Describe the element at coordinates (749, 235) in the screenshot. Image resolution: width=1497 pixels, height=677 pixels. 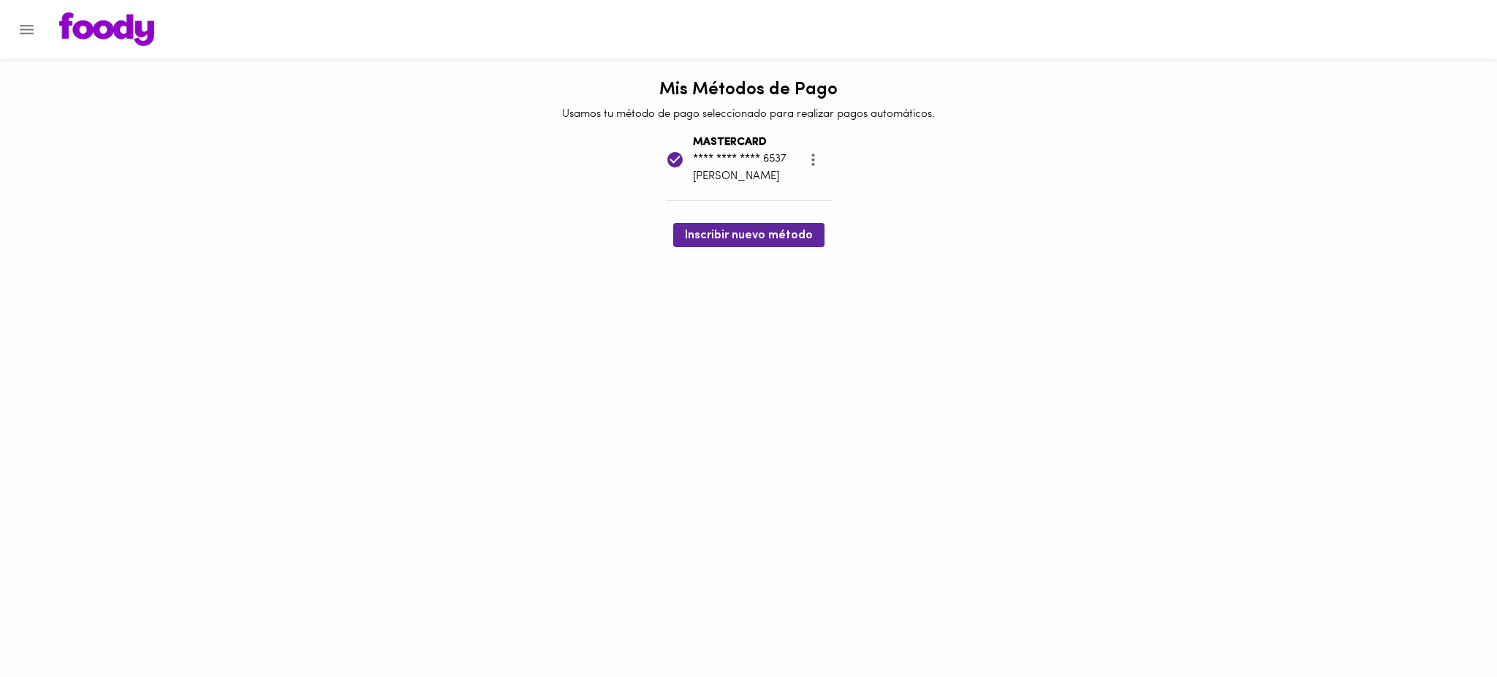
I see `button: Inscribir nuevo método` at that location.